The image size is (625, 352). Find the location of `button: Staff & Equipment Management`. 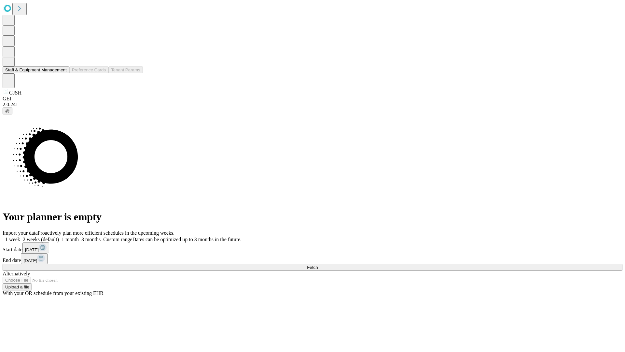

button: Staff & Equipment Management is located at coordinates (36, 70).